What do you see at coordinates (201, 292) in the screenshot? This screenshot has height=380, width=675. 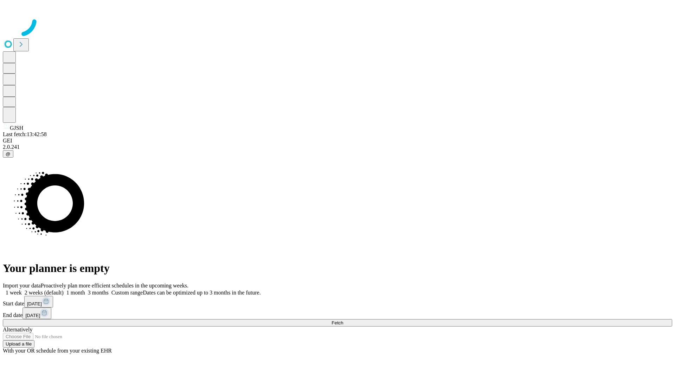 I see `span: Dates can be optimized up to 3 months in the future.` at bounding box center [201, 292].